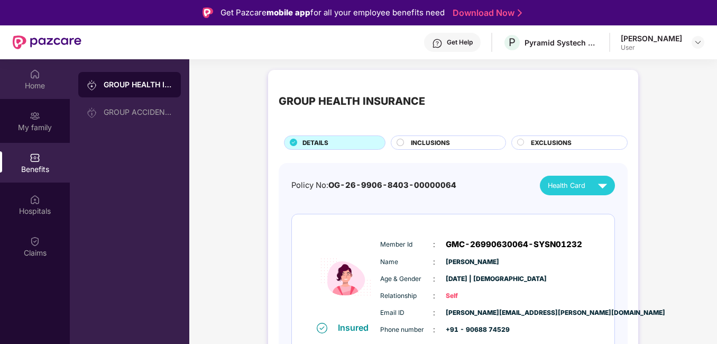  I want to click on img: svg+xml;base64,PHN2ZyB4bWxucz0iaHR0cDovL3d3dy53My5vcmcvMjAwMC9zdmciIHdpZHRoPSIxNiIgaGVpZ2h0PSIxNi..., so click(322, 328).